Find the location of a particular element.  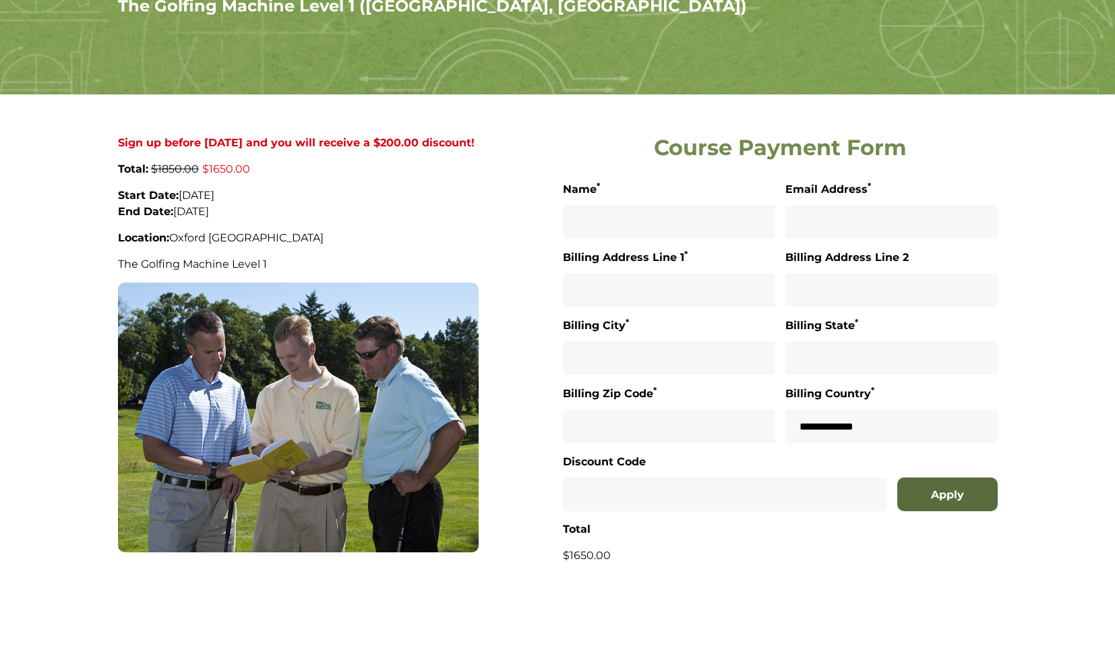

label: Billing Address Line 1 is located at coordinates (625, 258).